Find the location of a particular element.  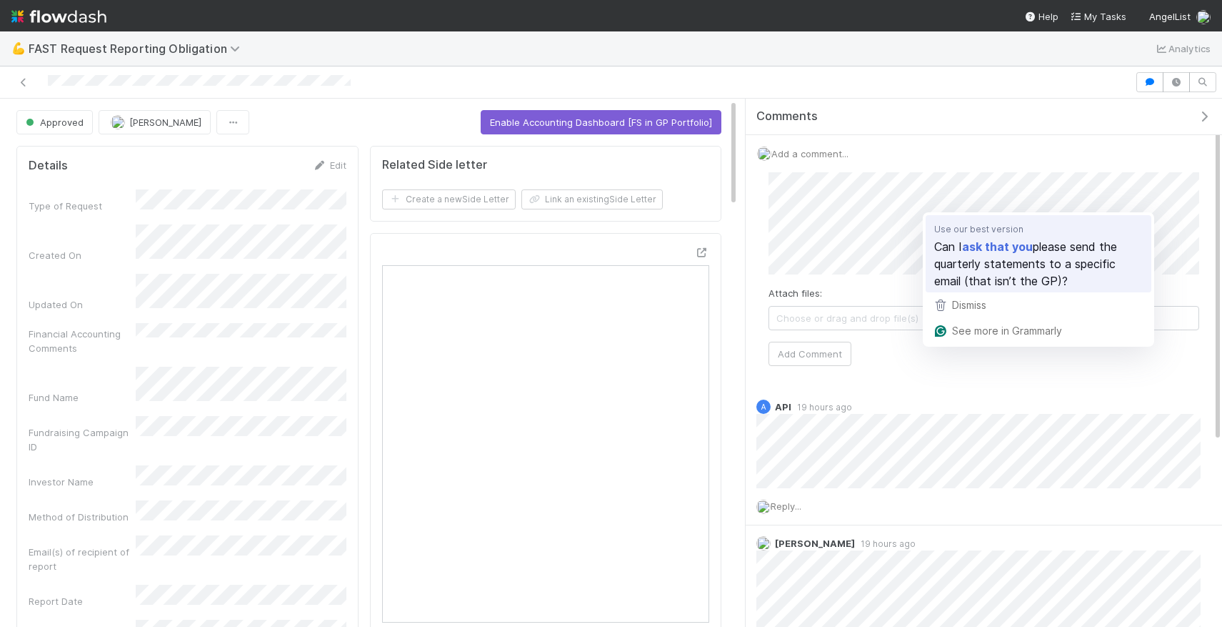

div: Updated On is located at coordinates (82, 304).